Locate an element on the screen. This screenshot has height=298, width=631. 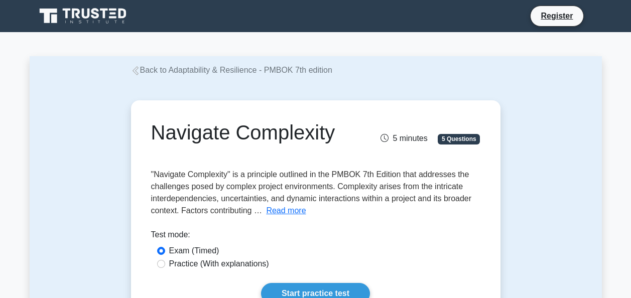
a: Register is located at coordinates (557, 16).